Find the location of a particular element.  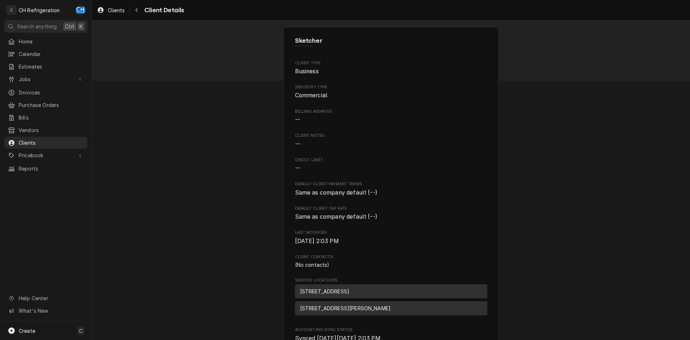

a: Go to Pricebook is located at coordinates (46, 155).